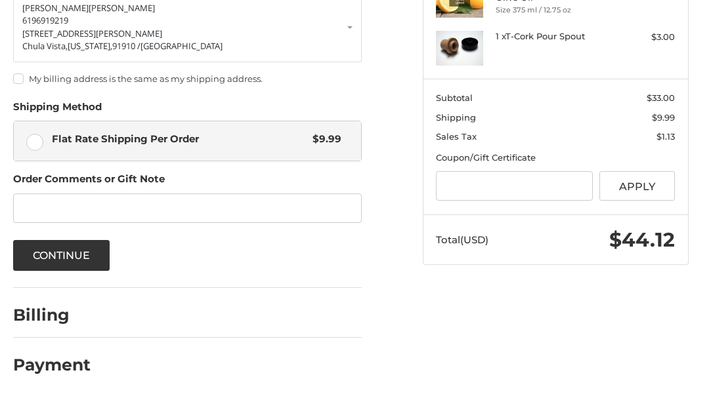 Image resolution: width=711 pixels, height=400 pixels. I want to click on div: Coupon/Gift Certificate, so click(555, 158).